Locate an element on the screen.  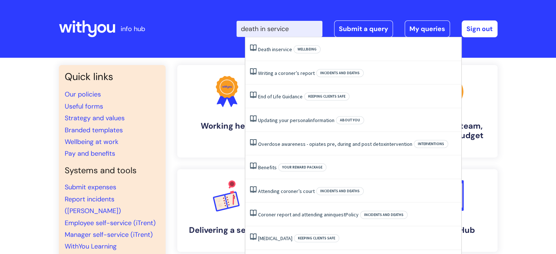
a: Our policies is located at coordinates (83, 94).